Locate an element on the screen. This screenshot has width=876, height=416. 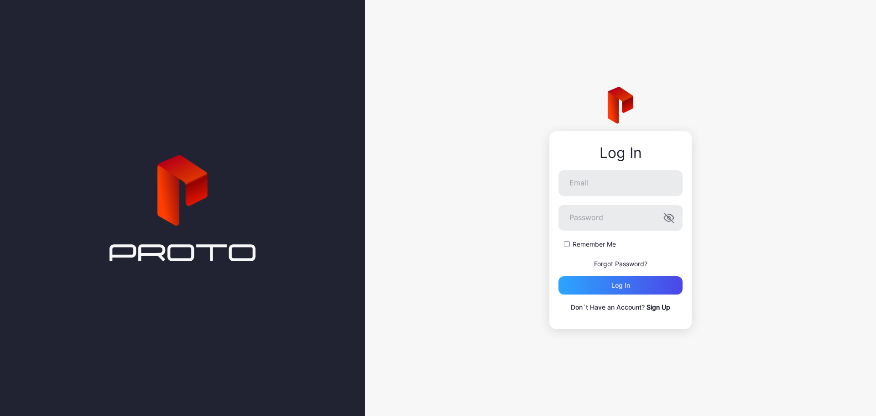
a: Sign Up is located at coordinates (658, 307).